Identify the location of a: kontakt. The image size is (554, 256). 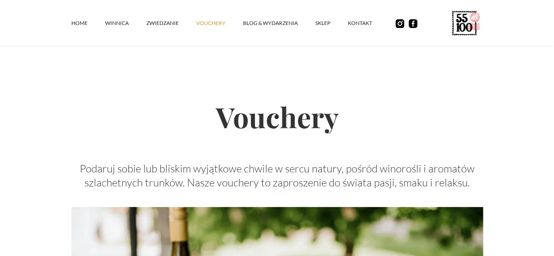
(369, 23).